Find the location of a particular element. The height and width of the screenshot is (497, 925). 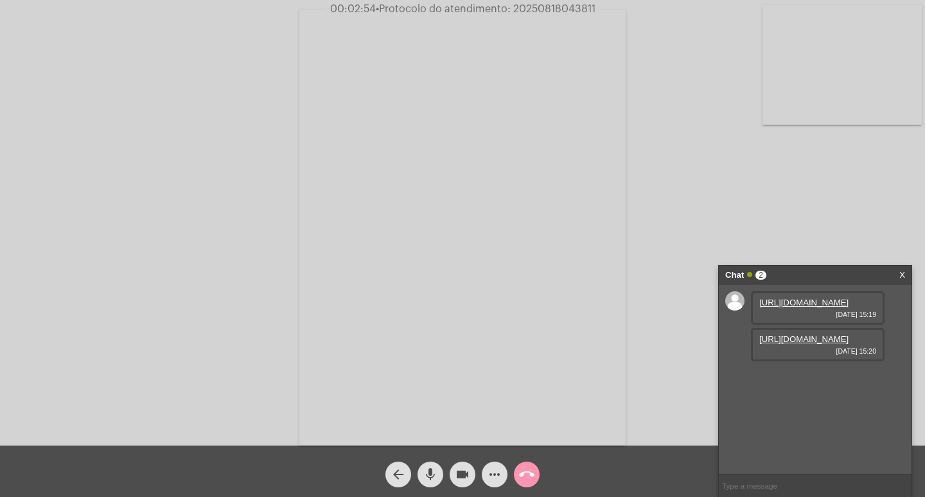

a: X is located at coordinates (902, 275).